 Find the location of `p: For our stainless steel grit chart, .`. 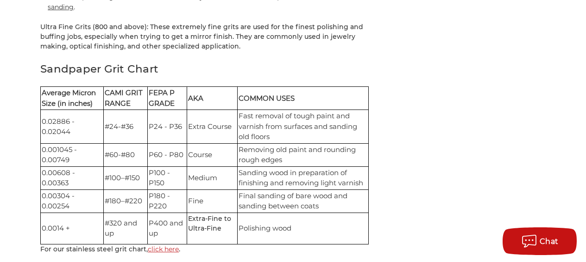

p: For our stainless steel grit chart, . is located at coordinates (204, 249).